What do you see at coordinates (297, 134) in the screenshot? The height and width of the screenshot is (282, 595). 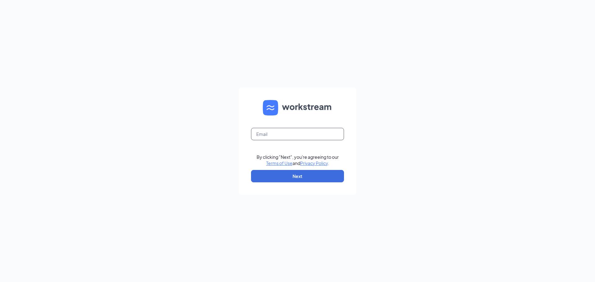 I see `input: Email` at bounding box center [297, 134].